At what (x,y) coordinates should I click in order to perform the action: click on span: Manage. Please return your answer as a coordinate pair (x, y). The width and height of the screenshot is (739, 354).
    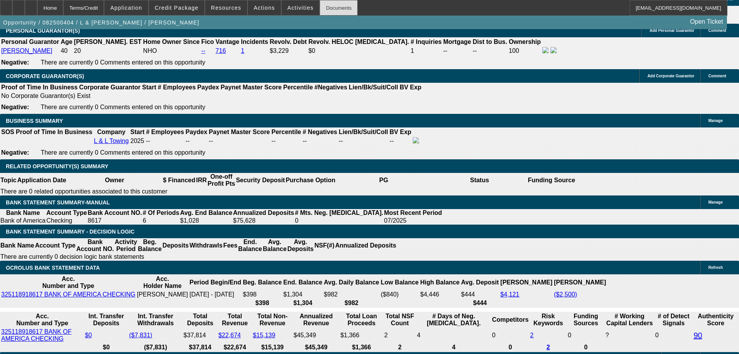
    Looking at the image, I should click on (716, 120).